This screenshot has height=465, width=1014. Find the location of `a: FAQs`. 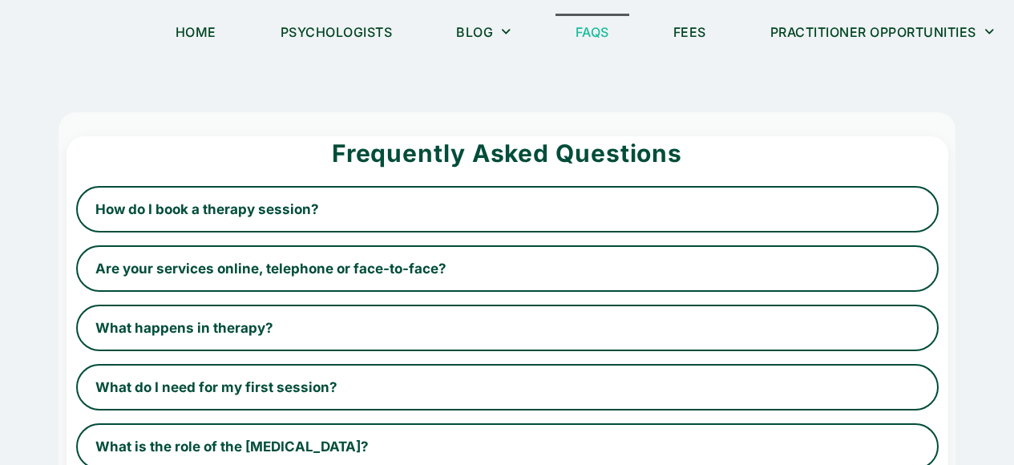

a: FAQs is located at coordinates (593, 32).